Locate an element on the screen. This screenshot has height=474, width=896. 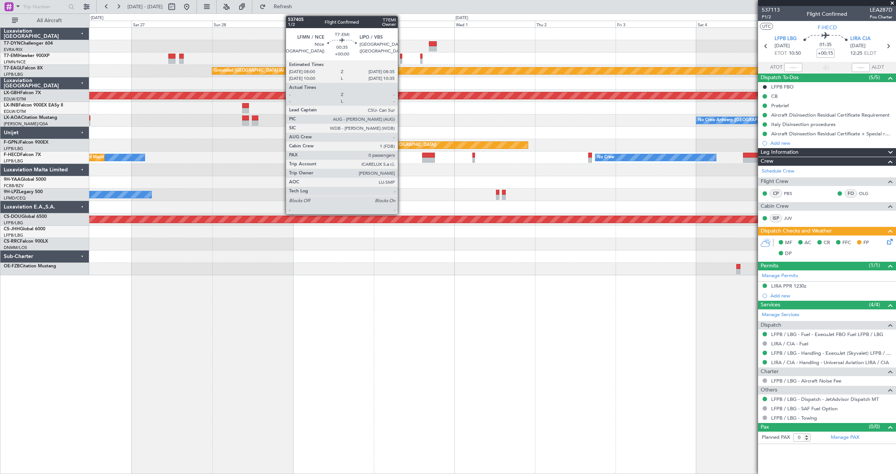
a: LFPB / LBG - Aircraft Noise Fee is located at coordinates (806, 381).